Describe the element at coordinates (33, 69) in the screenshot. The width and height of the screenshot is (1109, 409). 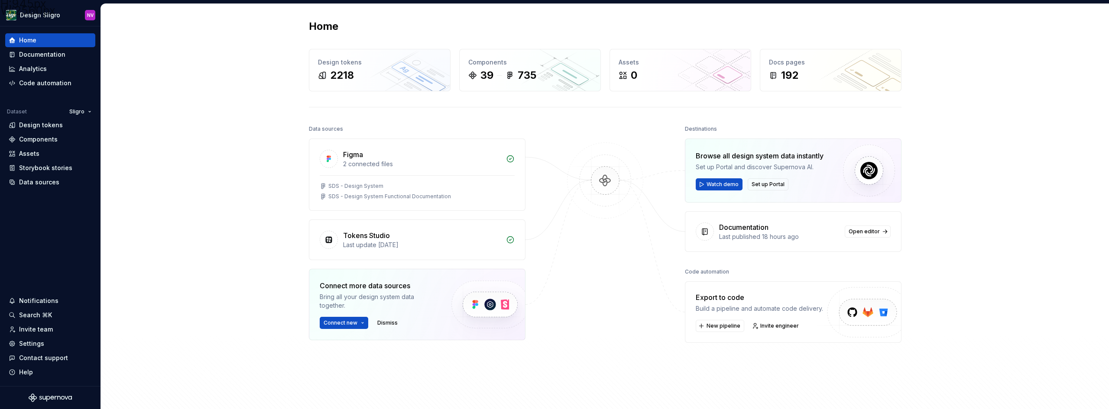
I see `div: Analytics` at that location.